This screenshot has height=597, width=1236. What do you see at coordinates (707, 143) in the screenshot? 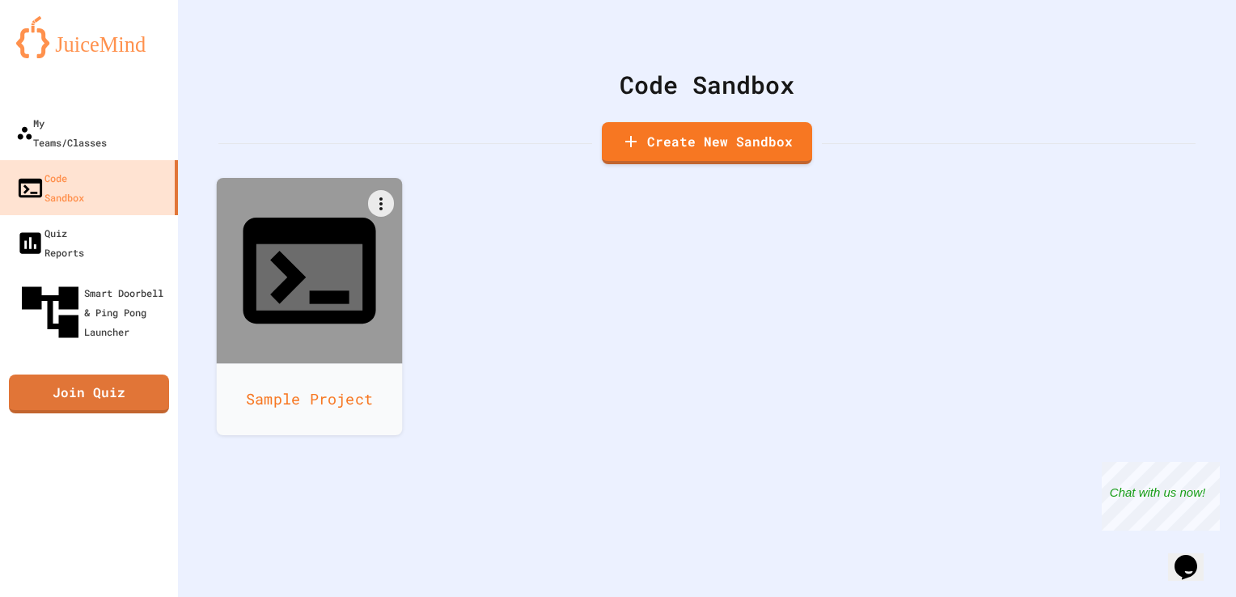
I see `a: Create New Sandbox` at bounding box center [707, 143].